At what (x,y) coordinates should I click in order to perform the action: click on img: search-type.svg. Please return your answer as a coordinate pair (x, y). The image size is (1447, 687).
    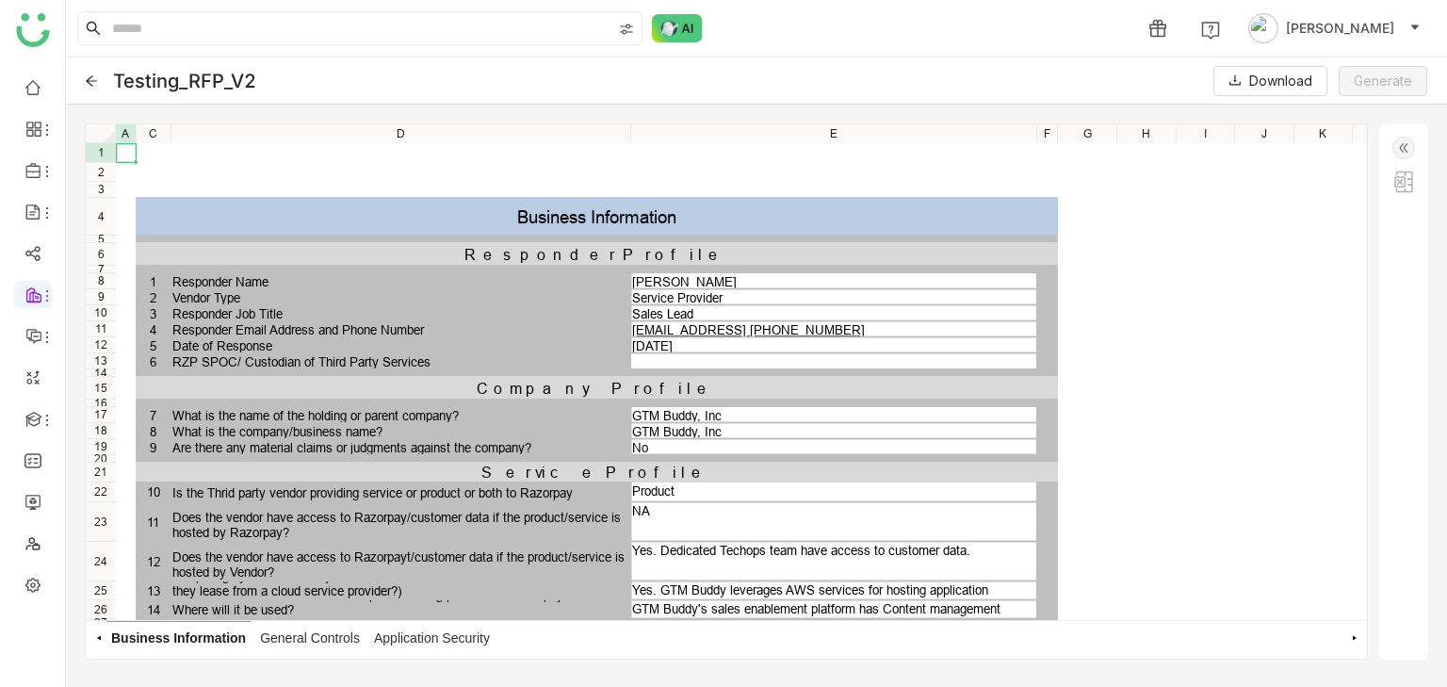
    Looking at the image, I should click on (627, 29).